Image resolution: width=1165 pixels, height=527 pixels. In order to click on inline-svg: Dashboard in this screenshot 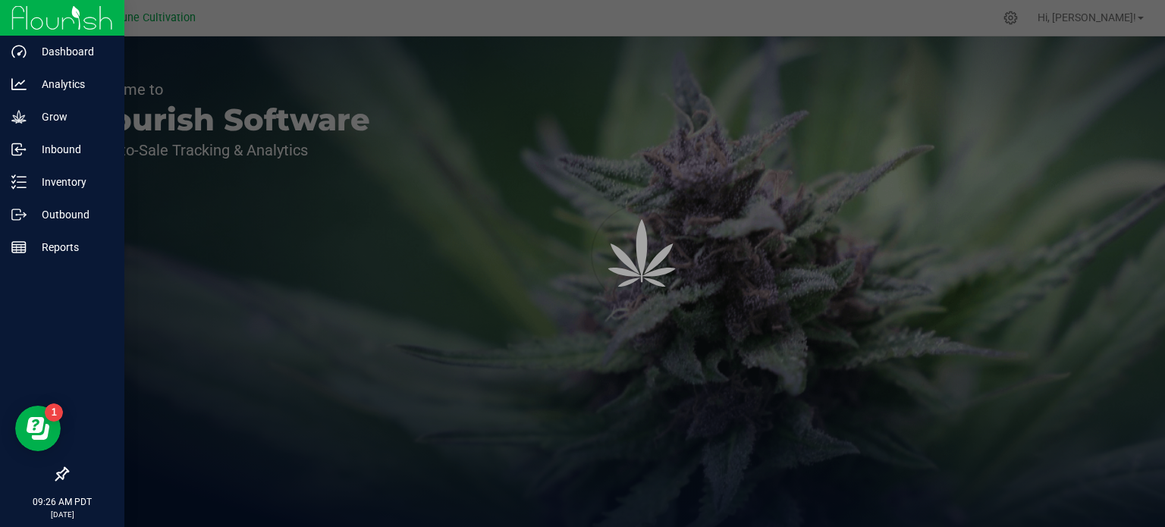, I will do `click(19, 52)`.